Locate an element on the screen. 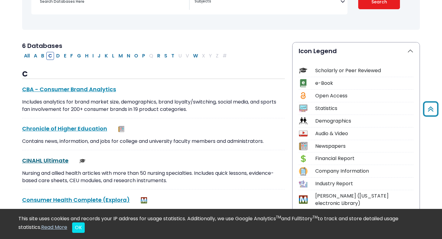  button: Filter Results C is located at coordinates (50, 56).